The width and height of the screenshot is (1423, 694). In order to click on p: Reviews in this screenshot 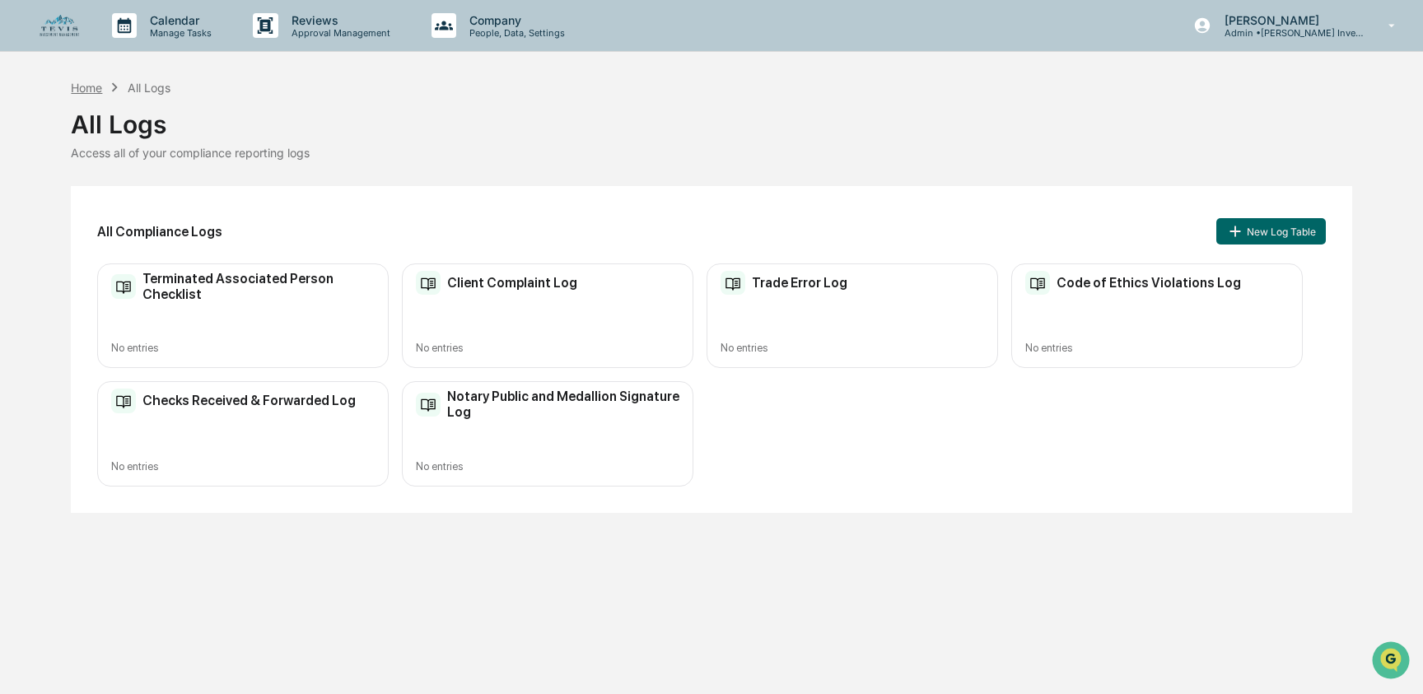, I will do `click(338, 20)`.